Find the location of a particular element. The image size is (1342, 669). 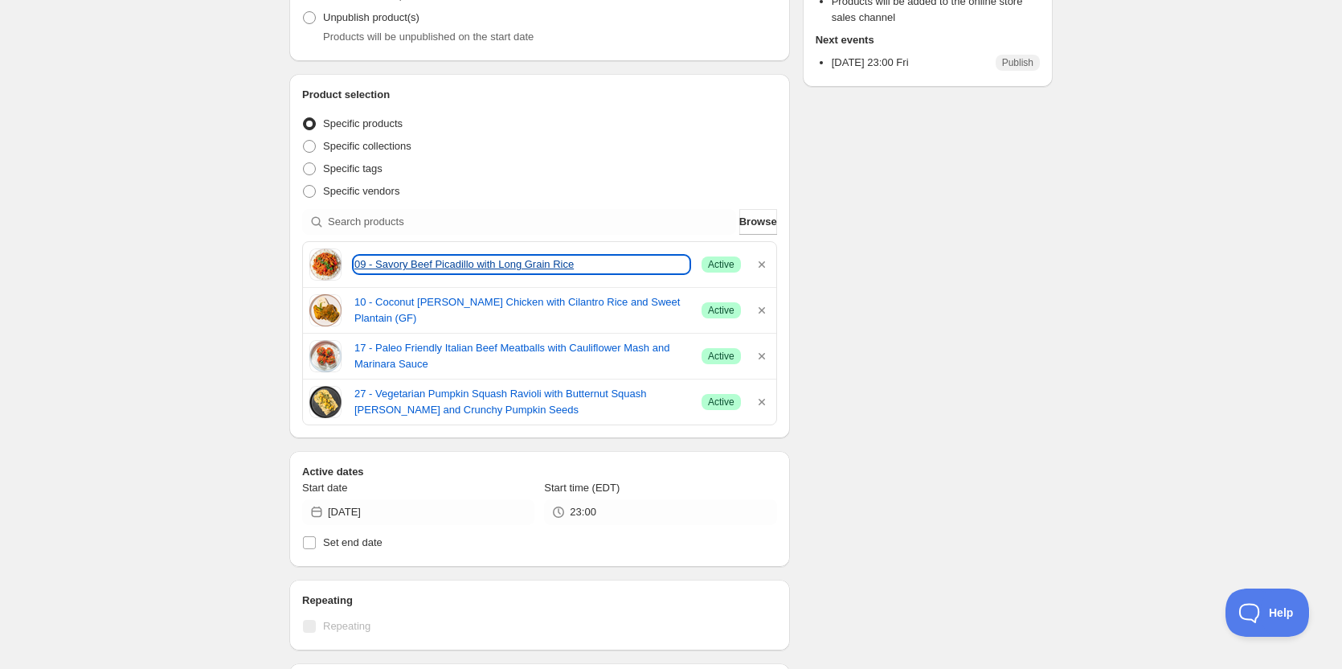

span: Unpublish product(s) is located at coordinates (371, 17).